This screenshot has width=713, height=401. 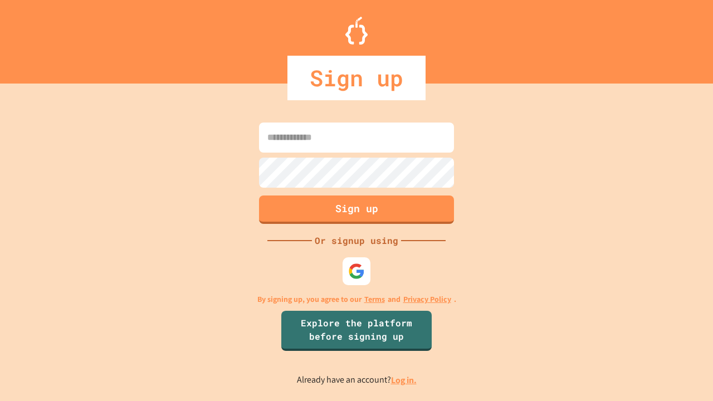 I want to click on img: Logo.svg, so click(x=357, y=31).